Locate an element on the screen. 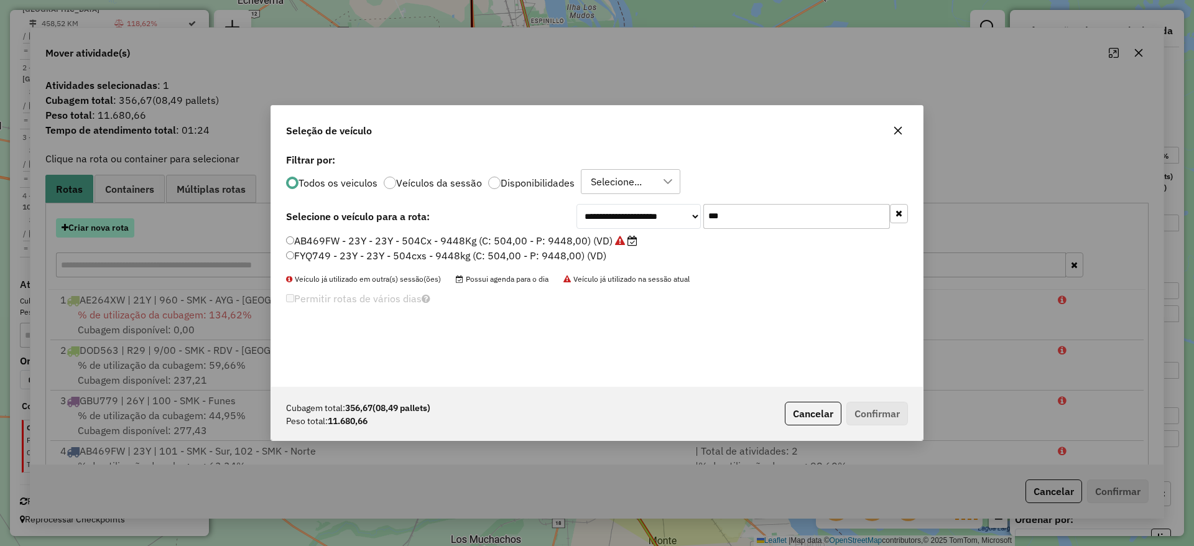 This screenshot has width=1194, height=546. strong: Selecione o veículo para a rota: is located at coordinates (358, 216).